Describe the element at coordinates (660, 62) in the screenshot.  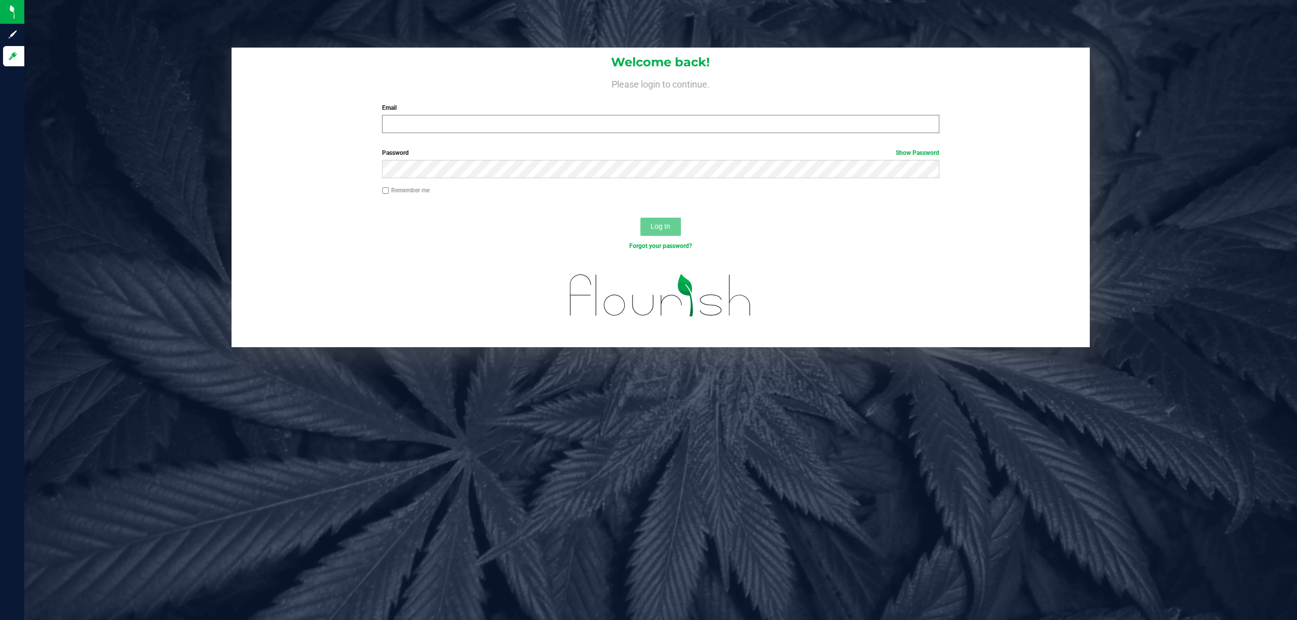
I see `h1: Welcome back!` at that location.